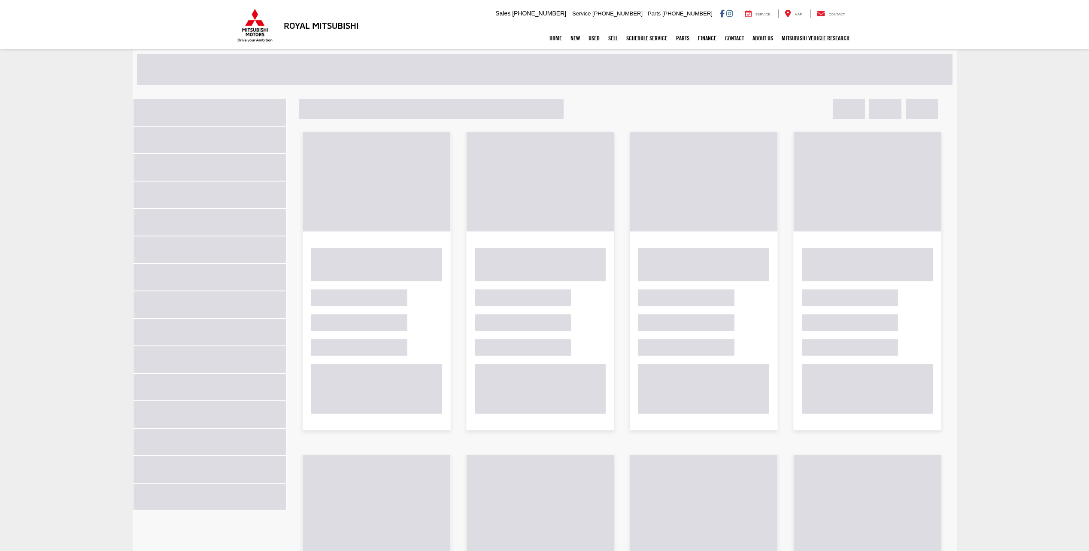 The height and width of the screenshot is (551, 1089). Describe the element at coordinates (758, 14) in the screenshot. I see `a: Service` at that location.